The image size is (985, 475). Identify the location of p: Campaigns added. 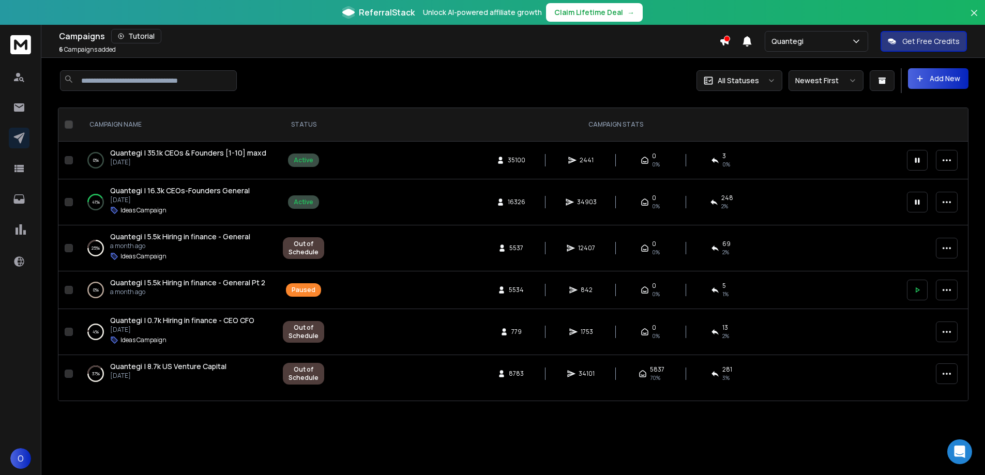
(87, 50).